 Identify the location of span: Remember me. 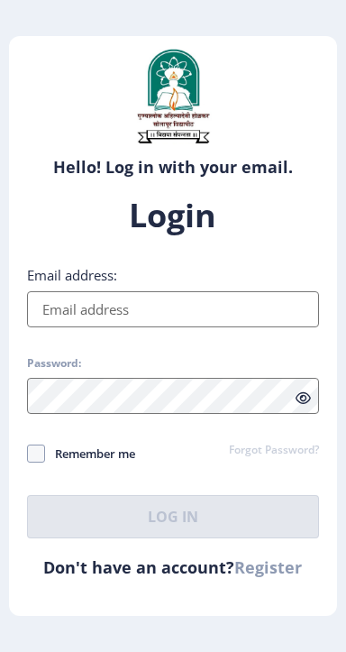
(90, 454).